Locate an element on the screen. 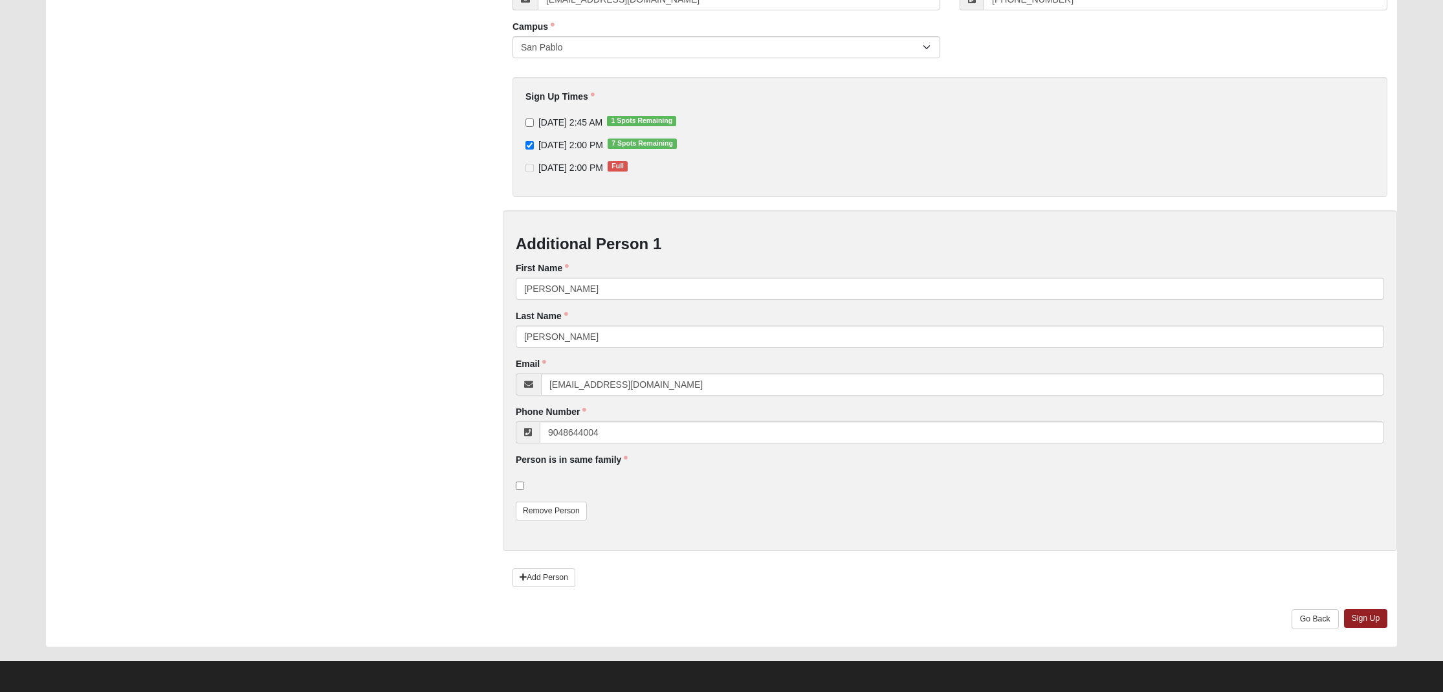  label: Email is located at coordinates (531, 364).